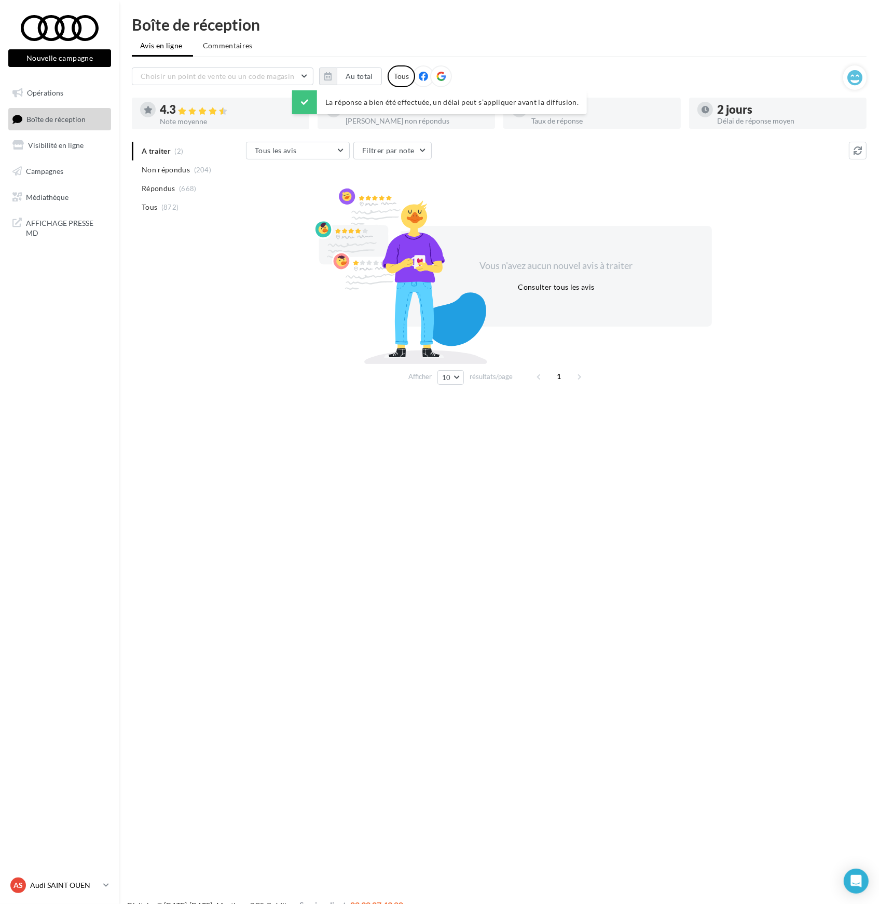  I want to click on span: (668), so click(188, 188).